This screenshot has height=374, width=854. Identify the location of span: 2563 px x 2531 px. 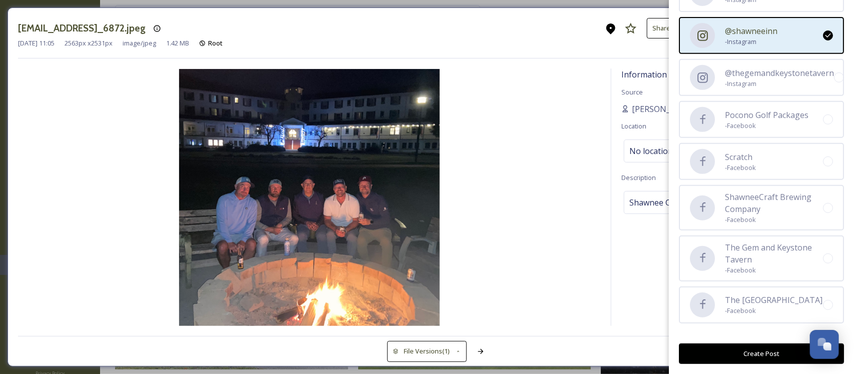
(89, 43).